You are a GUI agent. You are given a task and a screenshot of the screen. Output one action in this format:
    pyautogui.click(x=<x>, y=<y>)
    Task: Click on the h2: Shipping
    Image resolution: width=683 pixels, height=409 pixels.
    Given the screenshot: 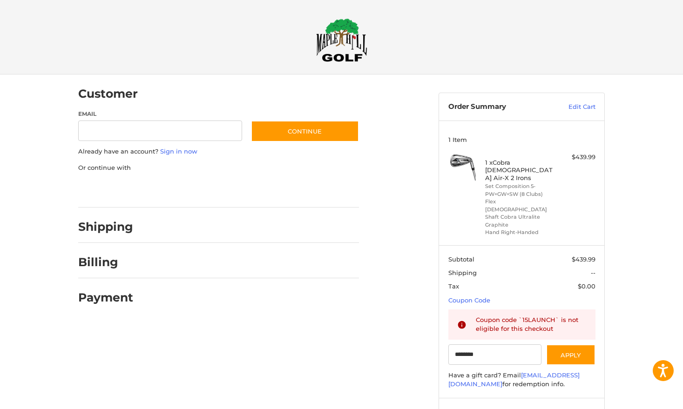 What is the action you would take?
    pyautogui.click(x=106, y=227)
    